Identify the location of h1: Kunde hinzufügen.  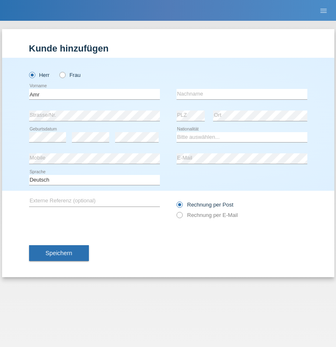
(168, 48).